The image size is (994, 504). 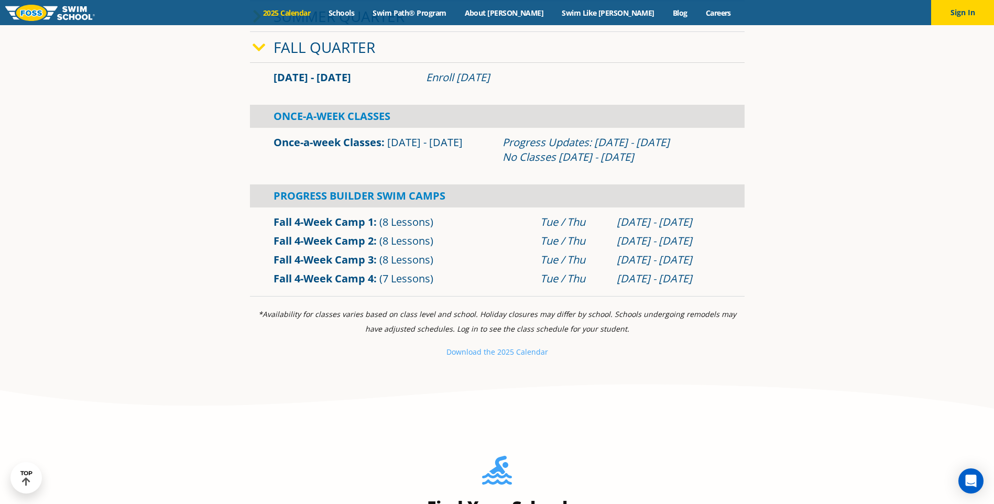 What do you see at coordinates (409, 13) in the screenshot?
I see `a: Swim Path® Program` at bounding box center [409, 13].